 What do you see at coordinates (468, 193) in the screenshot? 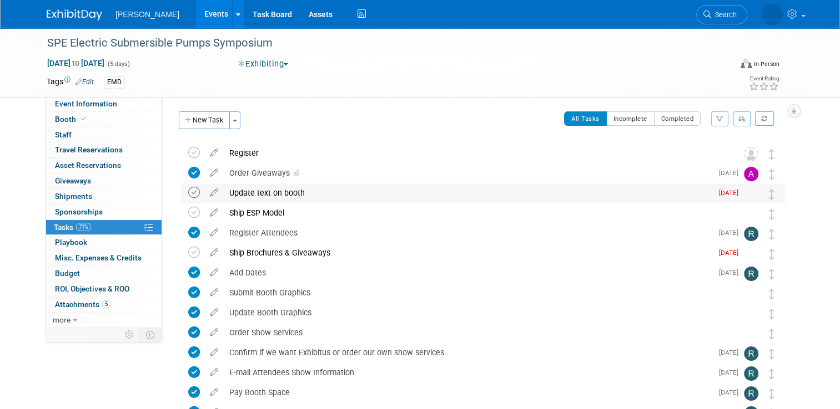
I see `div: Update text on booth` at bounding box center [468, 193].